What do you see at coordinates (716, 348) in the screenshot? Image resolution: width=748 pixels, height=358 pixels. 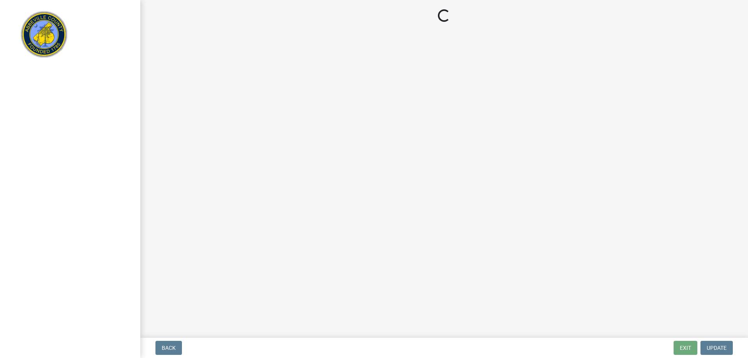 I see `button: Update` at bounding box center [716, 348].